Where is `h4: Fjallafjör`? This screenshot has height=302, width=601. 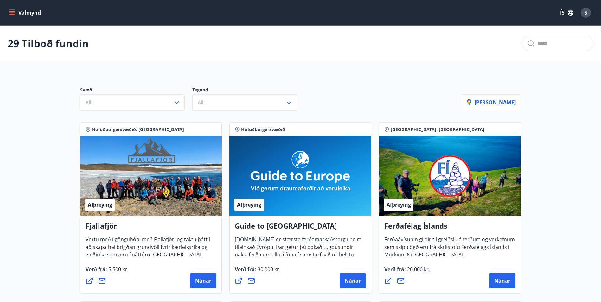
h4: Fjallafjör is located at coordinates (151, 229).